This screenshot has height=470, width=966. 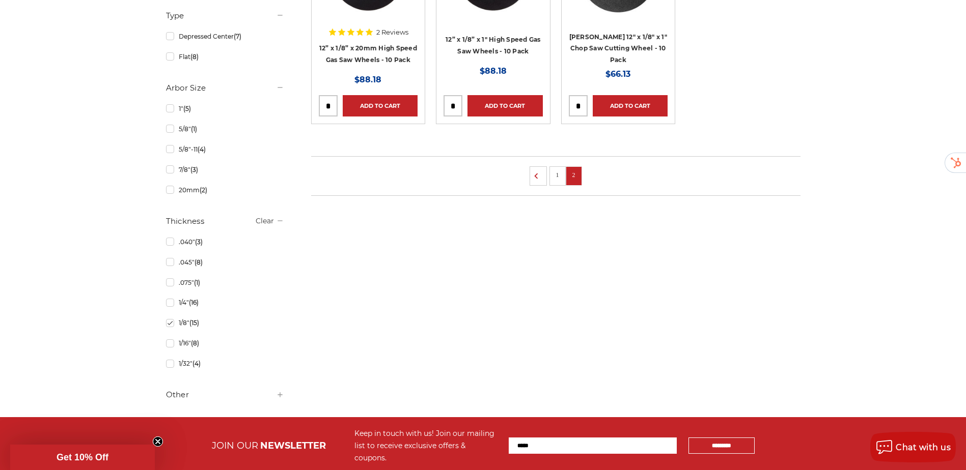 I want to click on span: Get 10% Off, so click(x=82, y=458).